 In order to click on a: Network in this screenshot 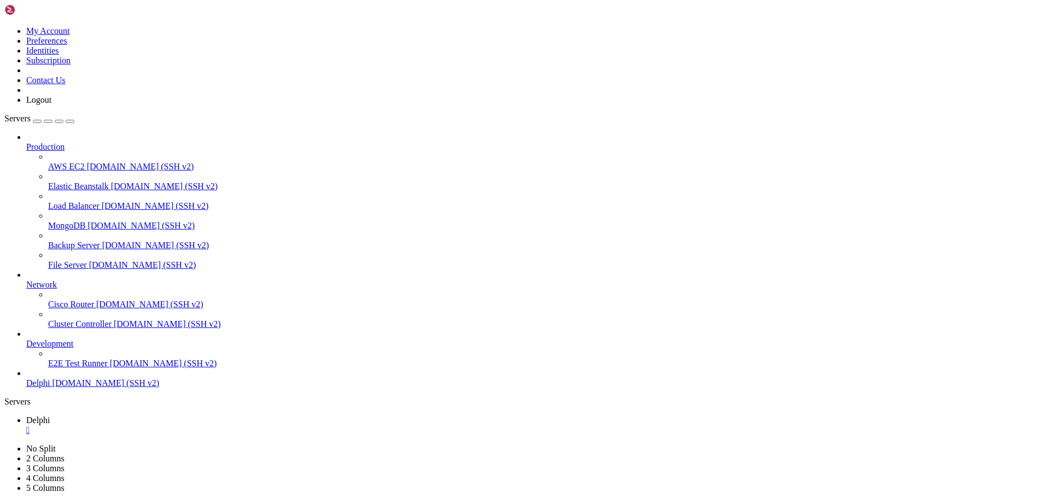, I will do `click(536, 285)`.